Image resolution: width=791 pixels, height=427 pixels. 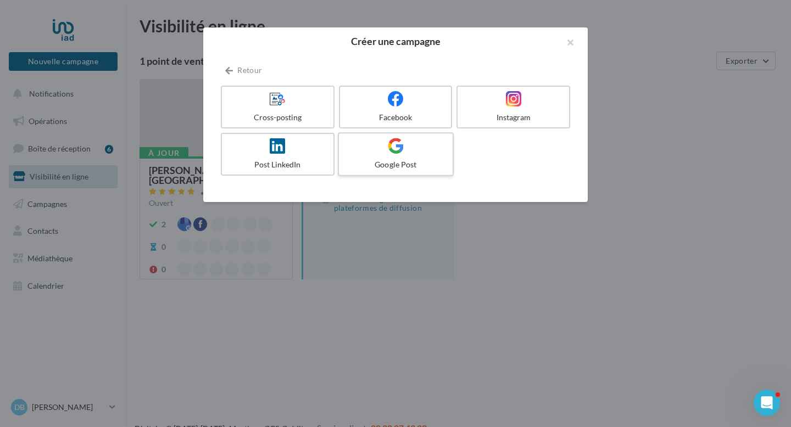 What do you see at coordinates (277, 165) in the screenshot?
I see `div: Post LinkedIn` at bounding box center [277, 165].